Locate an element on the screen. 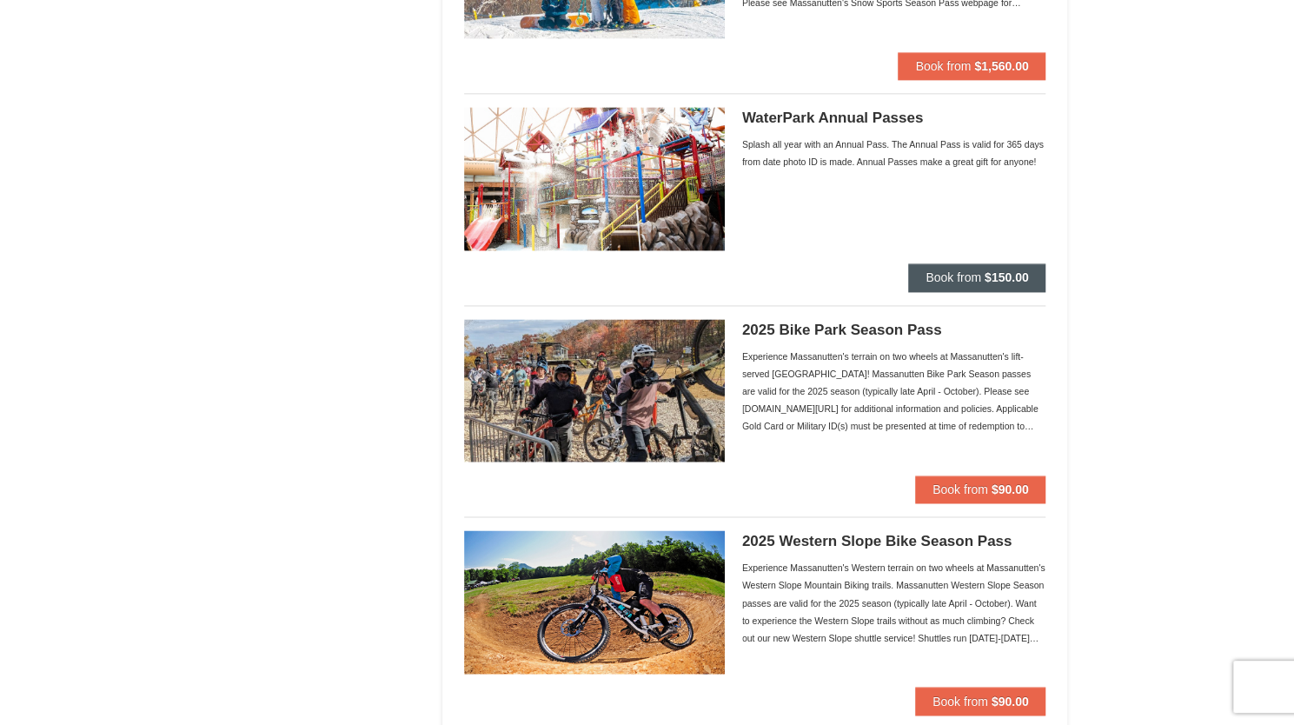  h5: 2025 Bike Park Season Pass is located at coordinates (894, 330).